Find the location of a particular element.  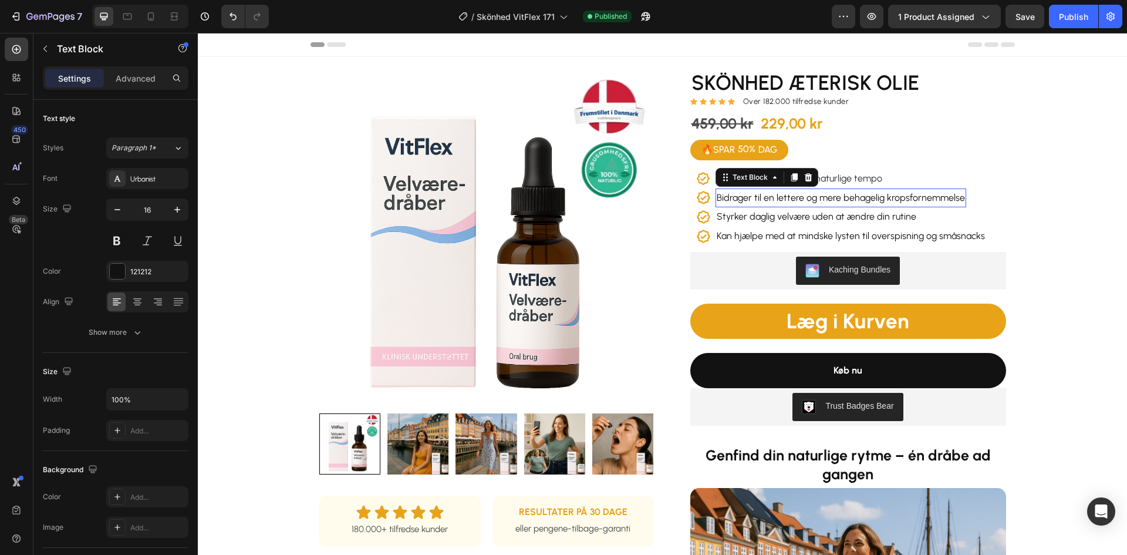

p: Text Block is located at coordinates (107, 49).